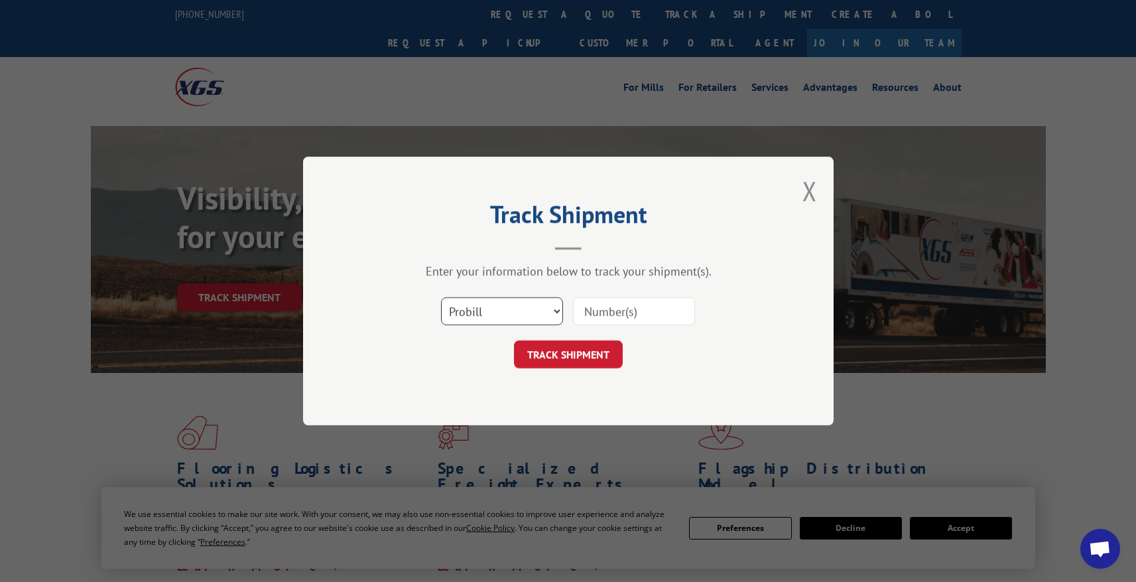 The height and width of the screenshot is (582, 1136). What do you see at coordinates (1100, 548) in the screenshot?
I see `div: Open chat` at bounding box center [1100, 548].